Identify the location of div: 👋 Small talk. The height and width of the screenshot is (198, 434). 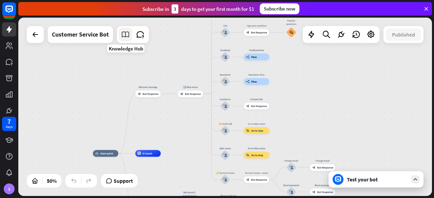
(225, 124).